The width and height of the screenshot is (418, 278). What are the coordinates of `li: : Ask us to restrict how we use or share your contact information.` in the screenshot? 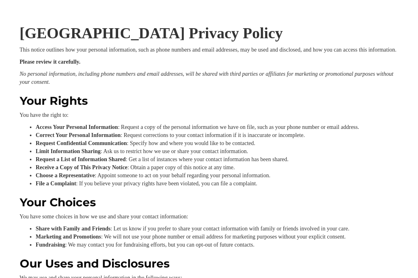 It's located at (217, 152).